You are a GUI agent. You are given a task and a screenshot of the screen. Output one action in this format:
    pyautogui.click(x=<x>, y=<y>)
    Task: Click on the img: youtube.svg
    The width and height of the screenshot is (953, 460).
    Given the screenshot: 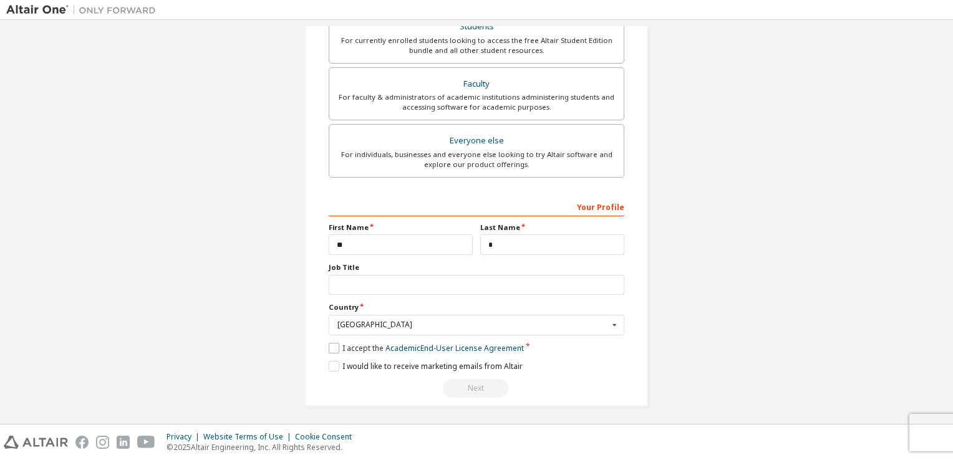 What is the action you would take?
    pyautogui.click(x=146, y=442)
    